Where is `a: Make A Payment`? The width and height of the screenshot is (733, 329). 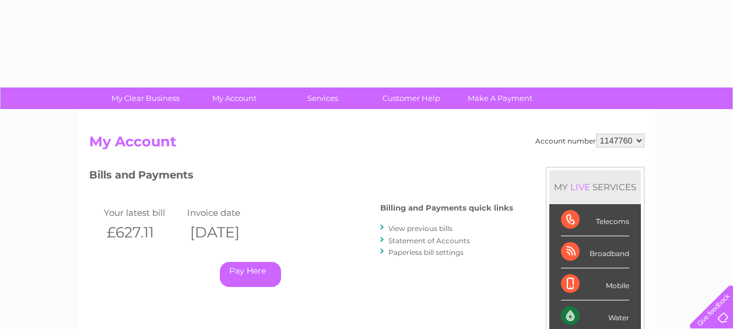 a: Make A Payment is located at coordinates (500, 98).